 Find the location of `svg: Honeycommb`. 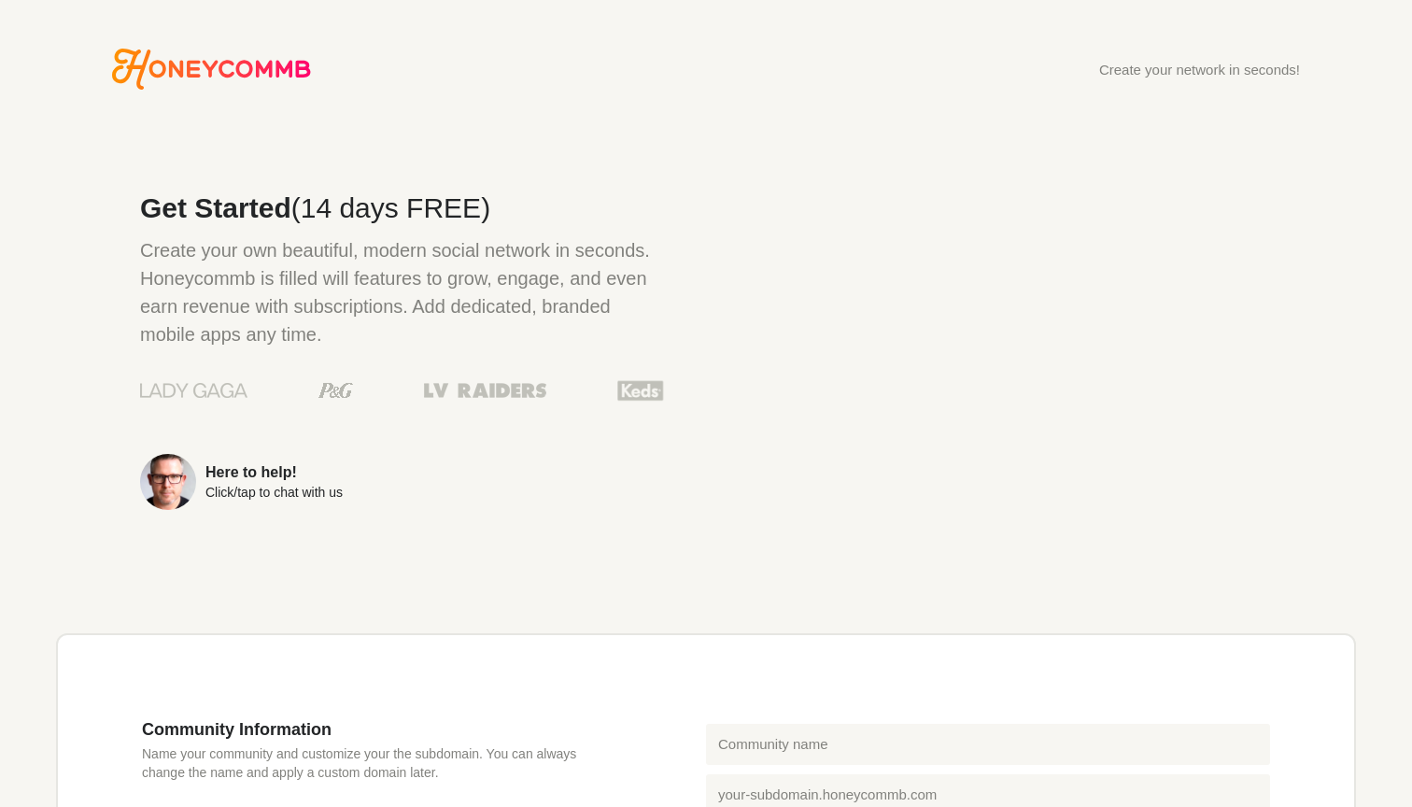

svg: Honeycommb is located at coordinates (211, 69).